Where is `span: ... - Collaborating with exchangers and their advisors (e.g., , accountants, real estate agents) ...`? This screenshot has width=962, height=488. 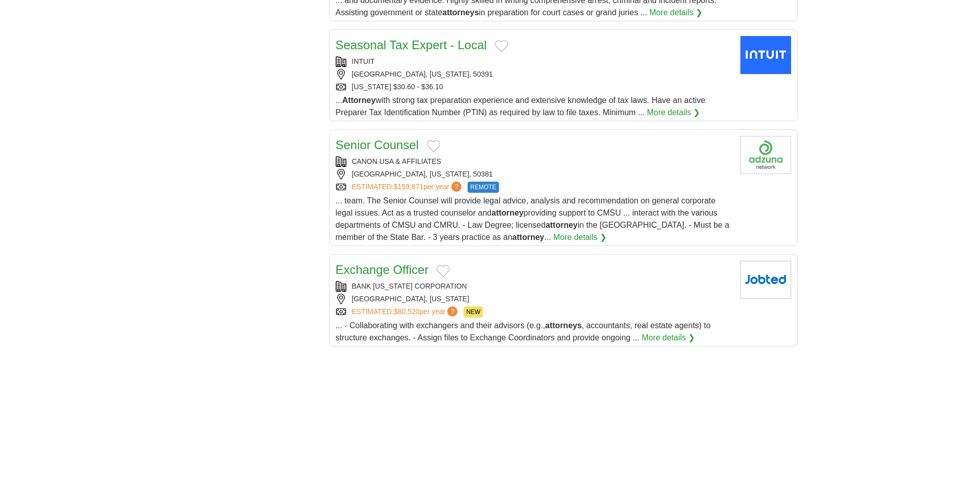 span: ... - Collaborating with exchangers and their advisors (e.g., , accountants, real estate agents) ... is located at coordinates (523, 331).